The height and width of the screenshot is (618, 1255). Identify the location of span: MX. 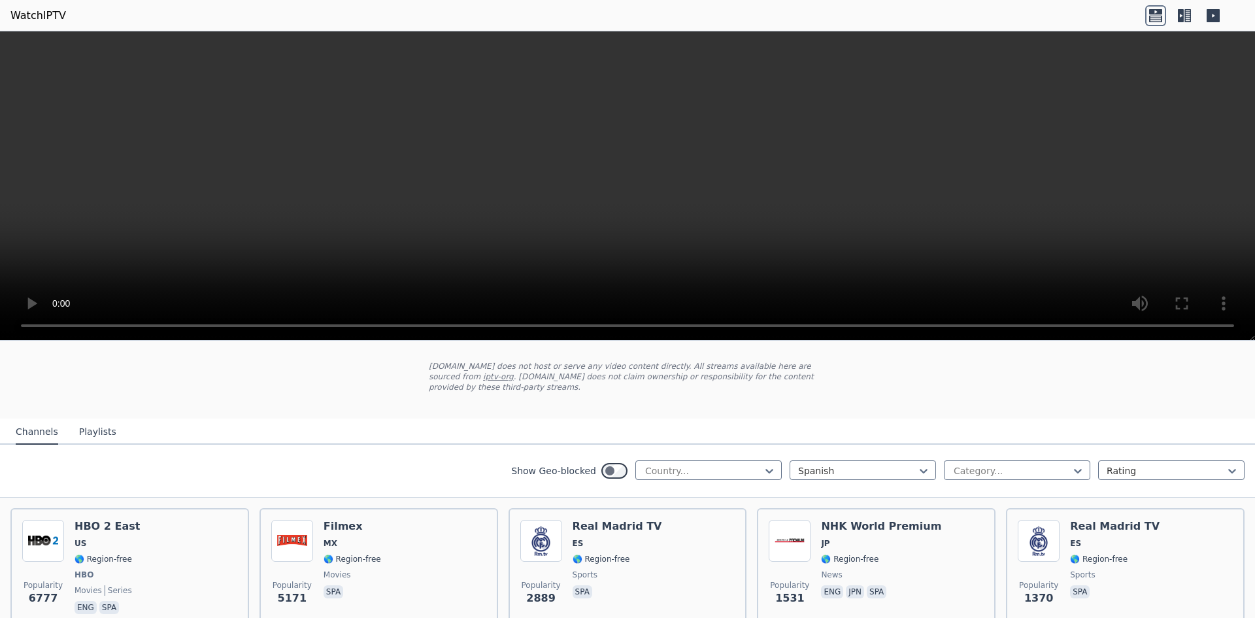
(330, 543).